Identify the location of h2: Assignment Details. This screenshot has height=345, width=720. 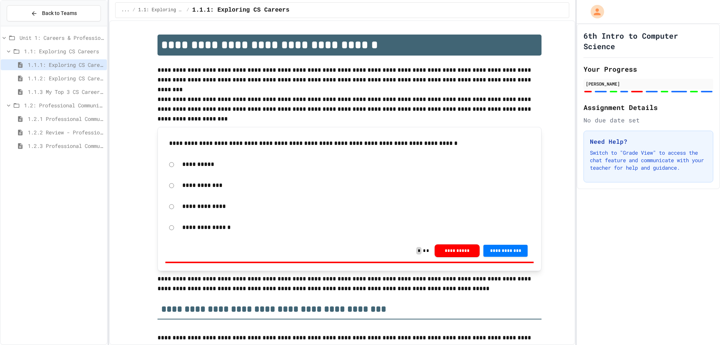
(649, 107).